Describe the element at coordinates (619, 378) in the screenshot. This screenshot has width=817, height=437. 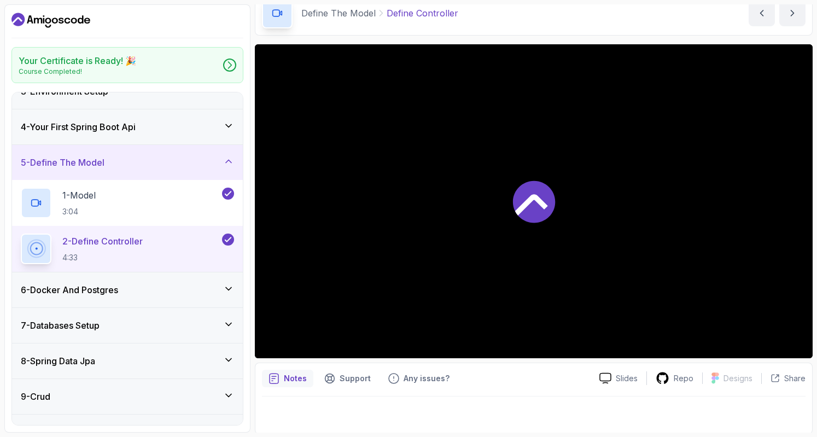
I see `a: Slides` at that location.